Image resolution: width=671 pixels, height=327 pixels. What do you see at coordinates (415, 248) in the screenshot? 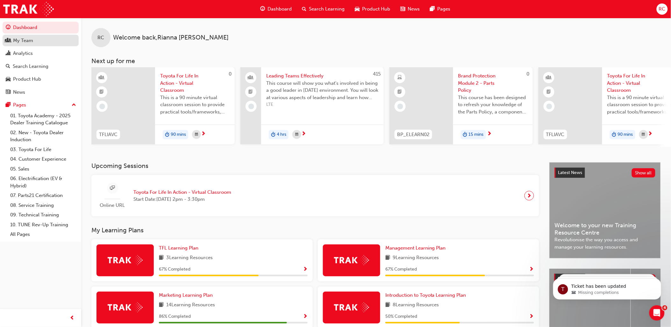
I see `span: Management Learning Plan` at bounding box center [415, 248].